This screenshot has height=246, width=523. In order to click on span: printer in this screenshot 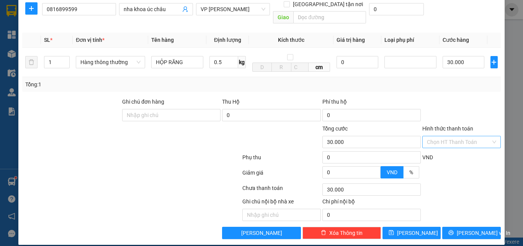, I will do `click(451, 233)`.